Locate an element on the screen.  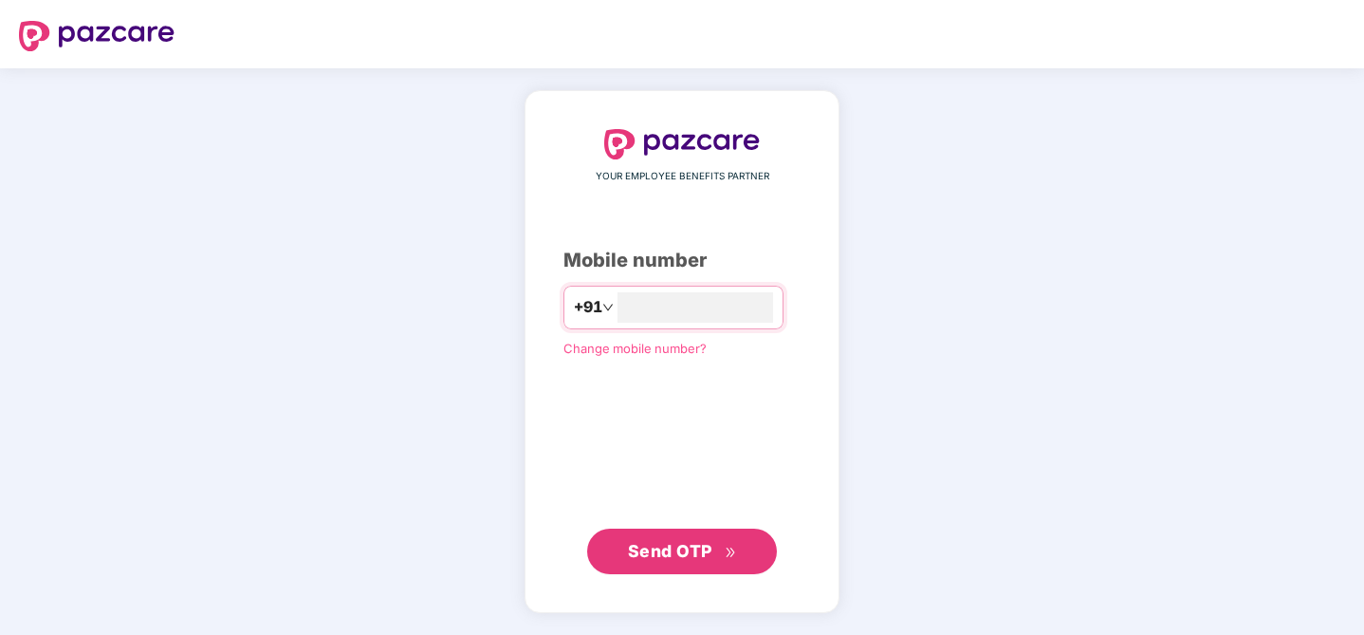
div: Mobile number is located at coordinates (682, 260).